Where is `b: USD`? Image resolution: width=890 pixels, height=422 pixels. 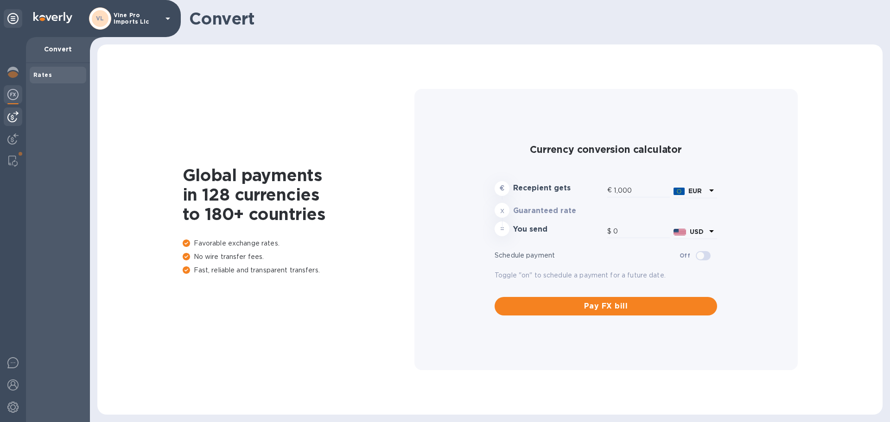 b: USD is located at coordinates (697, 232).